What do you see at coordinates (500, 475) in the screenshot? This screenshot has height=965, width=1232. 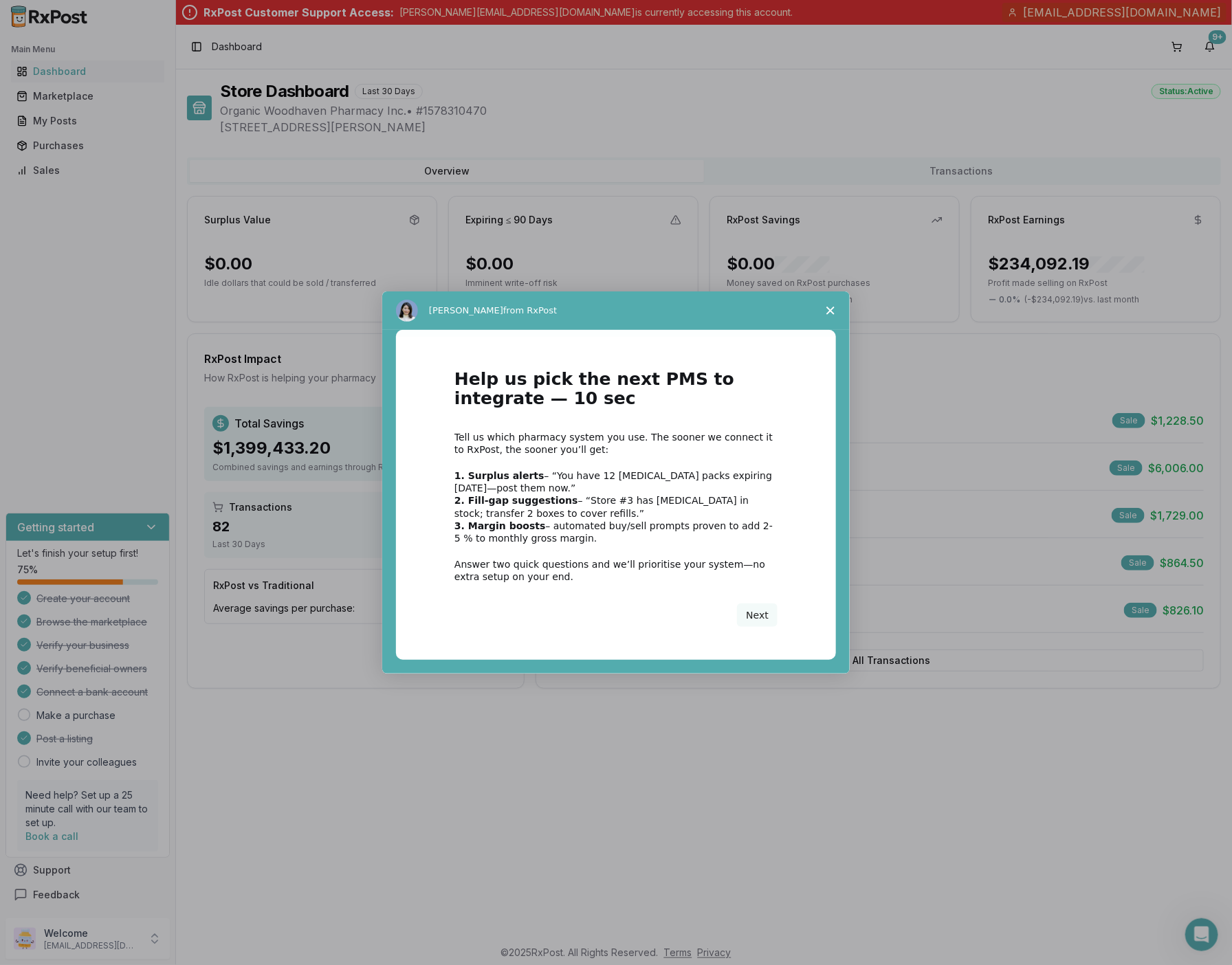 I see `b: 1. Surplus alerts` at bounding box center [500, 475].